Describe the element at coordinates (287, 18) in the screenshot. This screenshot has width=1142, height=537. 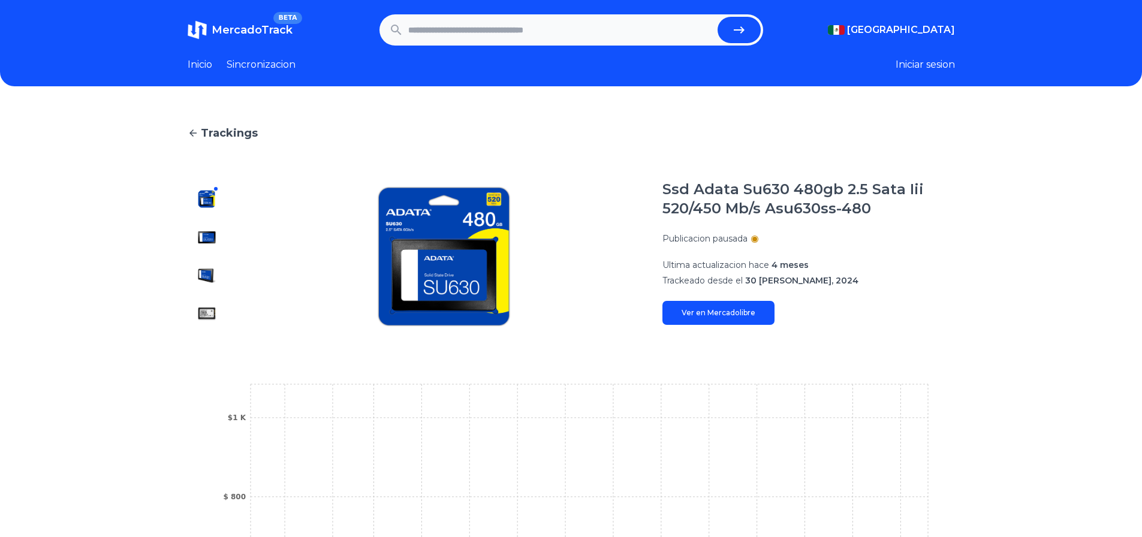
I see `span: BETA` at that location.